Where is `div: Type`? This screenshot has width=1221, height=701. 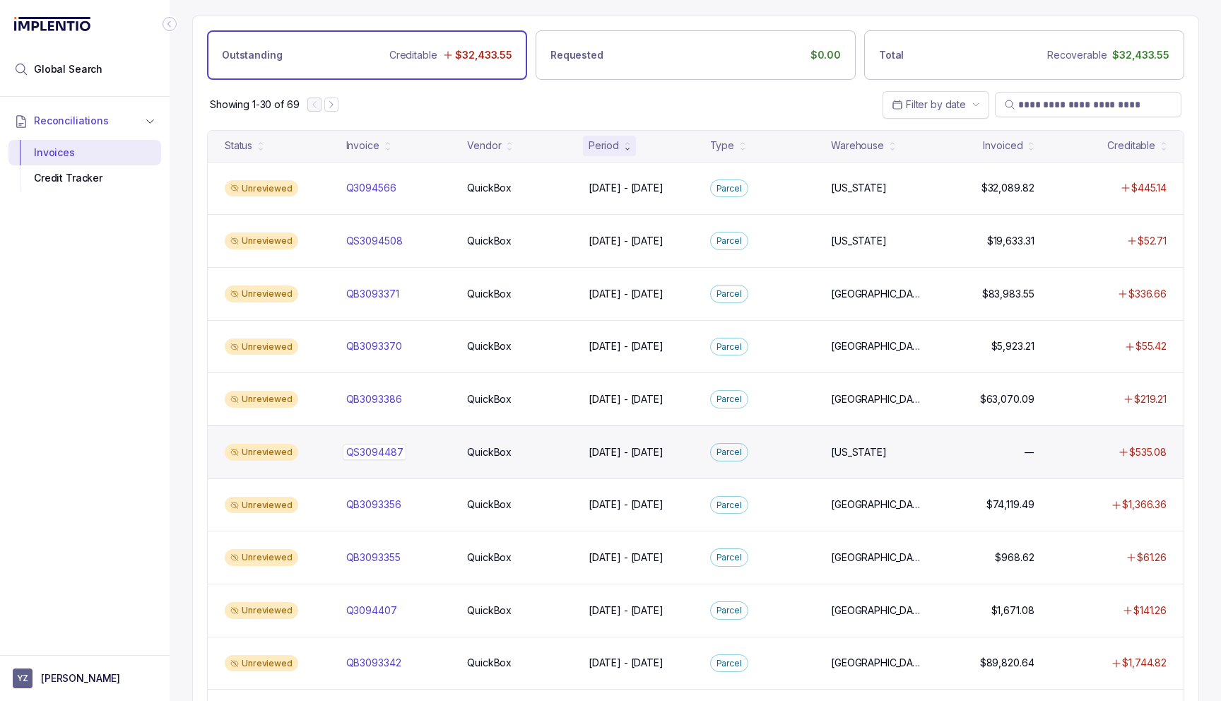
div: Type is located at coordinates (722, 146).